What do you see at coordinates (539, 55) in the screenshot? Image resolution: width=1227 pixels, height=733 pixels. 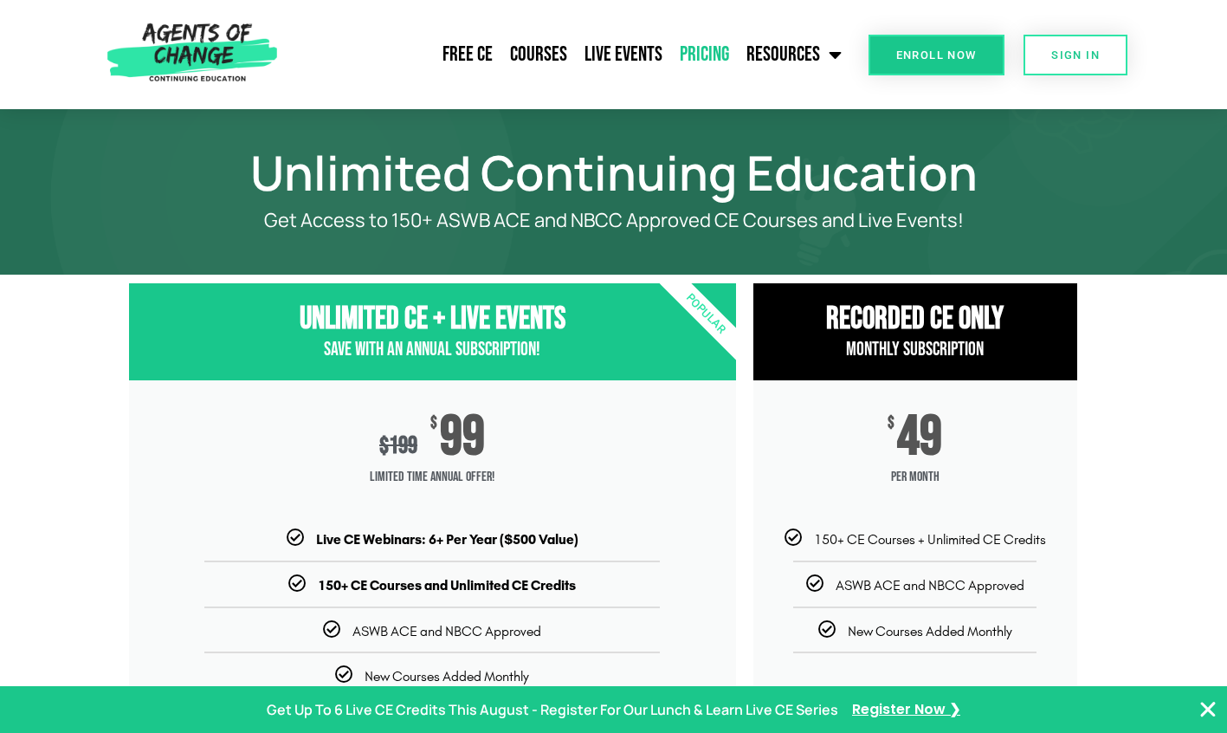 I see `a: Courses` at bounding box center [539, 55].